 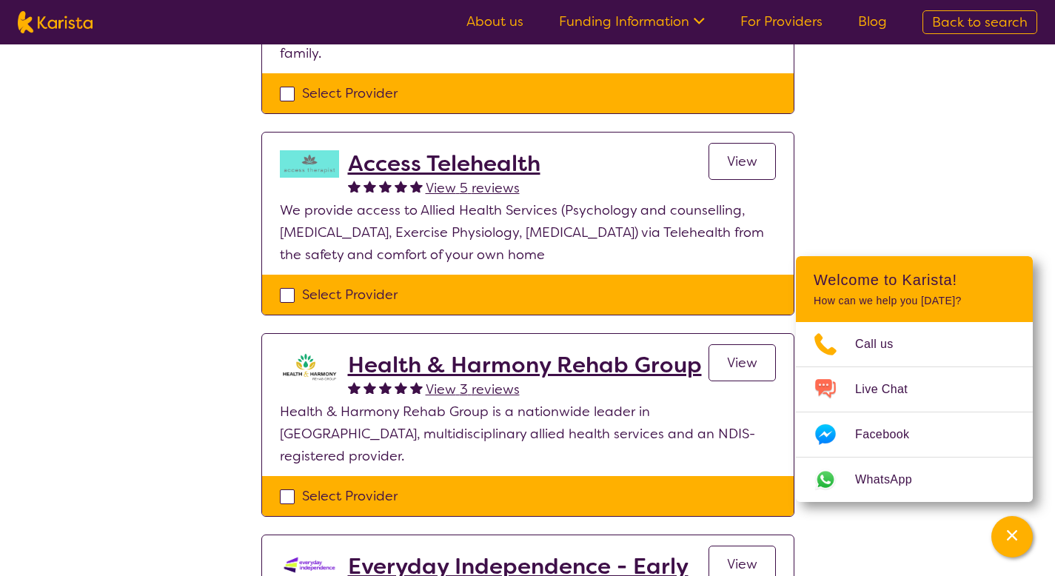 What do you see at coordinates (473, 390) in the screenshot?
I see `a: View 3 reviews` at bounding box center [473, 390].